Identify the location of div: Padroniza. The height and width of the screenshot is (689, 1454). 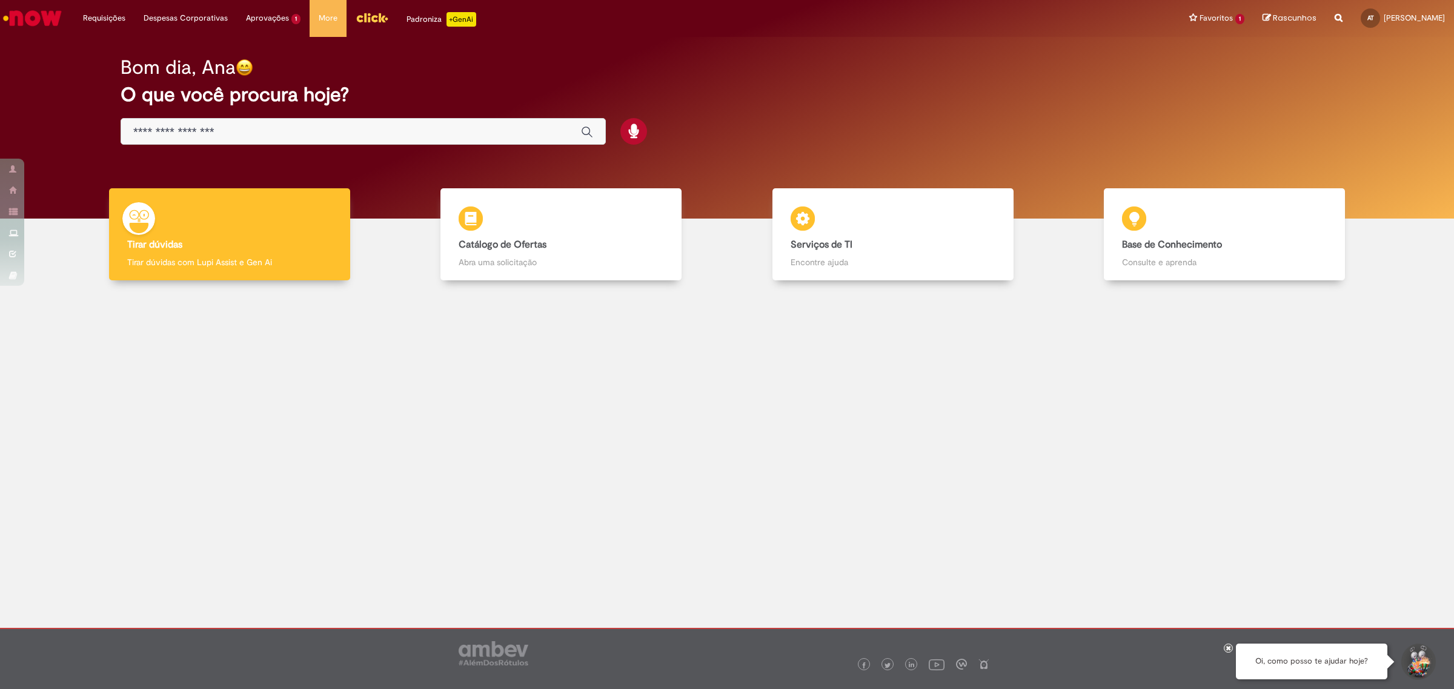
(441, 19).